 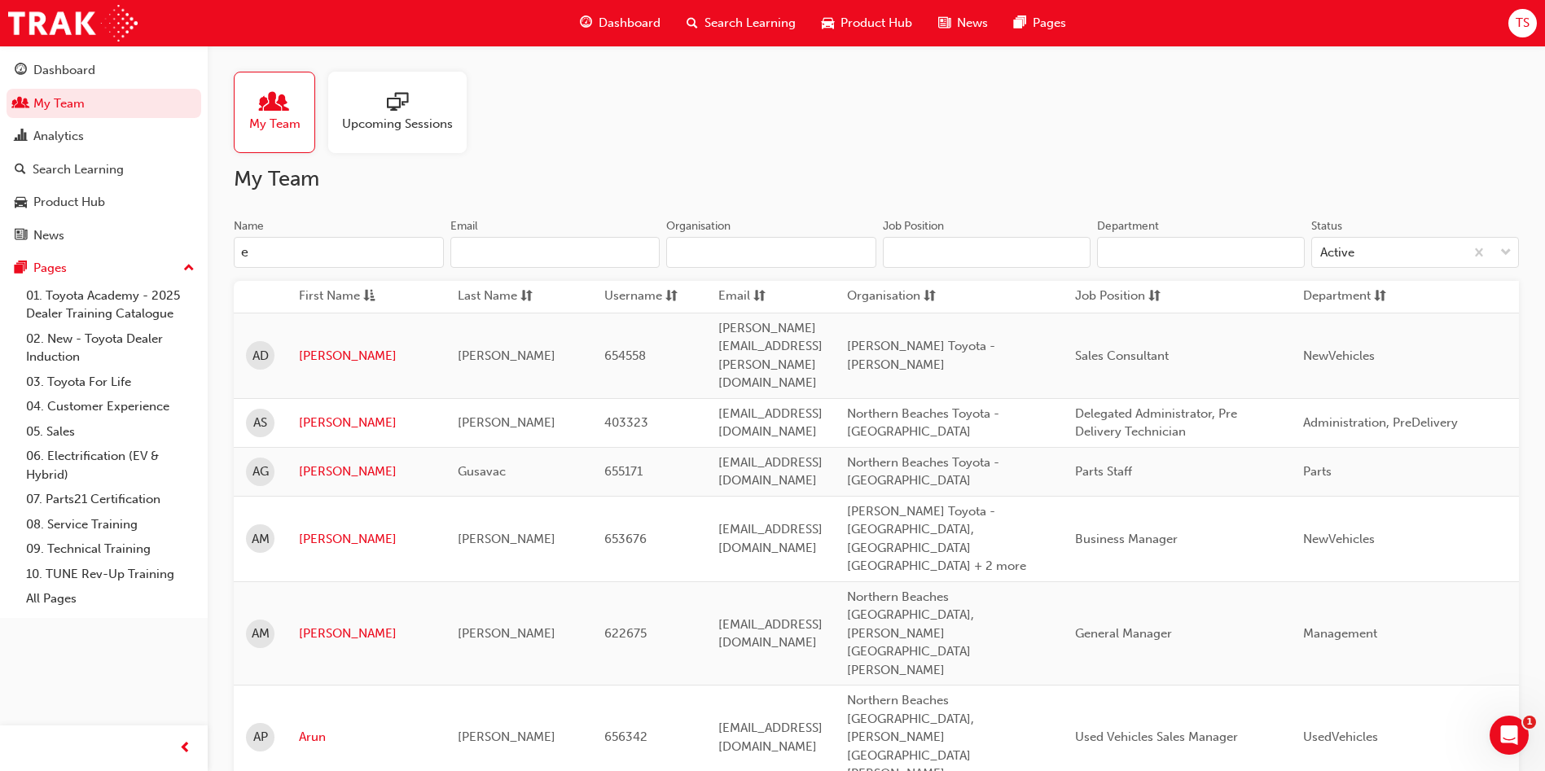 What do you see at coordinates (698, 226) in the screenshot?
I see `div: Organisation` at bounding box center [698, 226].